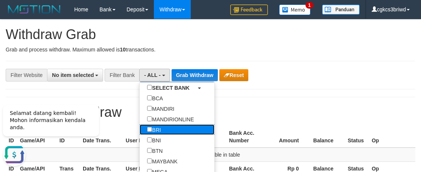 Image resolution: width=421 pixels, height=172 pixels. What do you see at coordinates (171, 119) in the screenshot?
I see `label: MANDIRIONLINE` at bounding box center [171, 119].